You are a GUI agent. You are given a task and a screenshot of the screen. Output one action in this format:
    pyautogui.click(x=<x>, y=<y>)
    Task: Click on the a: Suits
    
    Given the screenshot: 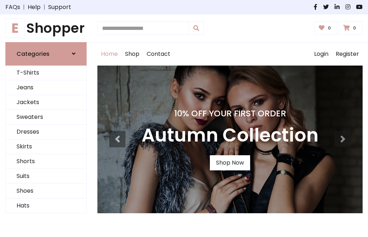 What is the action you would take?
    pyautogui.click(x=46, y=176)
    